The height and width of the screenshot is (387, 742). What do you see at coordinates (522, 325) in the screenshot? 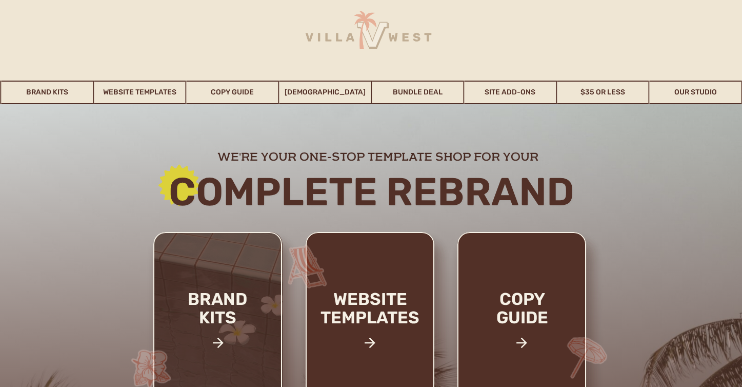
I see `a: copy guide` at bounding box center [522, 325].